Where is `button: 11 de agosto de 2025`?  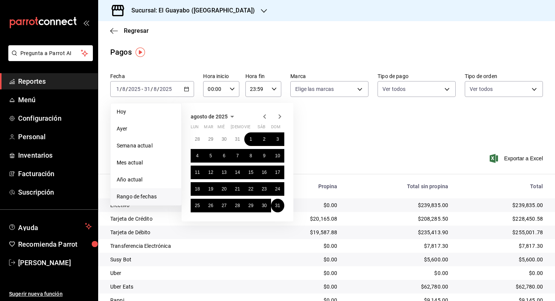 button: 11 de agosto de 2025 is located at coordinates (197, 172).